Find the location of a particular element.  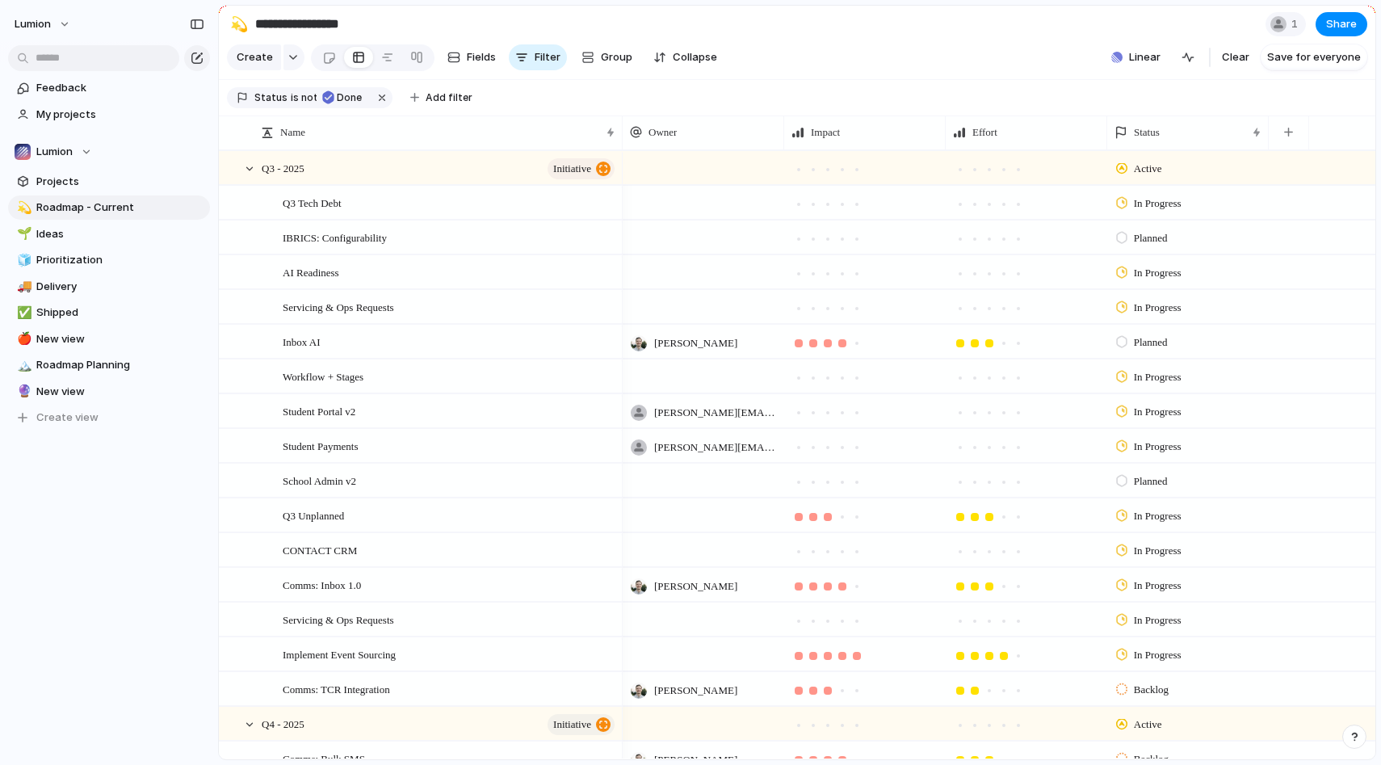

button: initiative is located at coordinates (581, 724).